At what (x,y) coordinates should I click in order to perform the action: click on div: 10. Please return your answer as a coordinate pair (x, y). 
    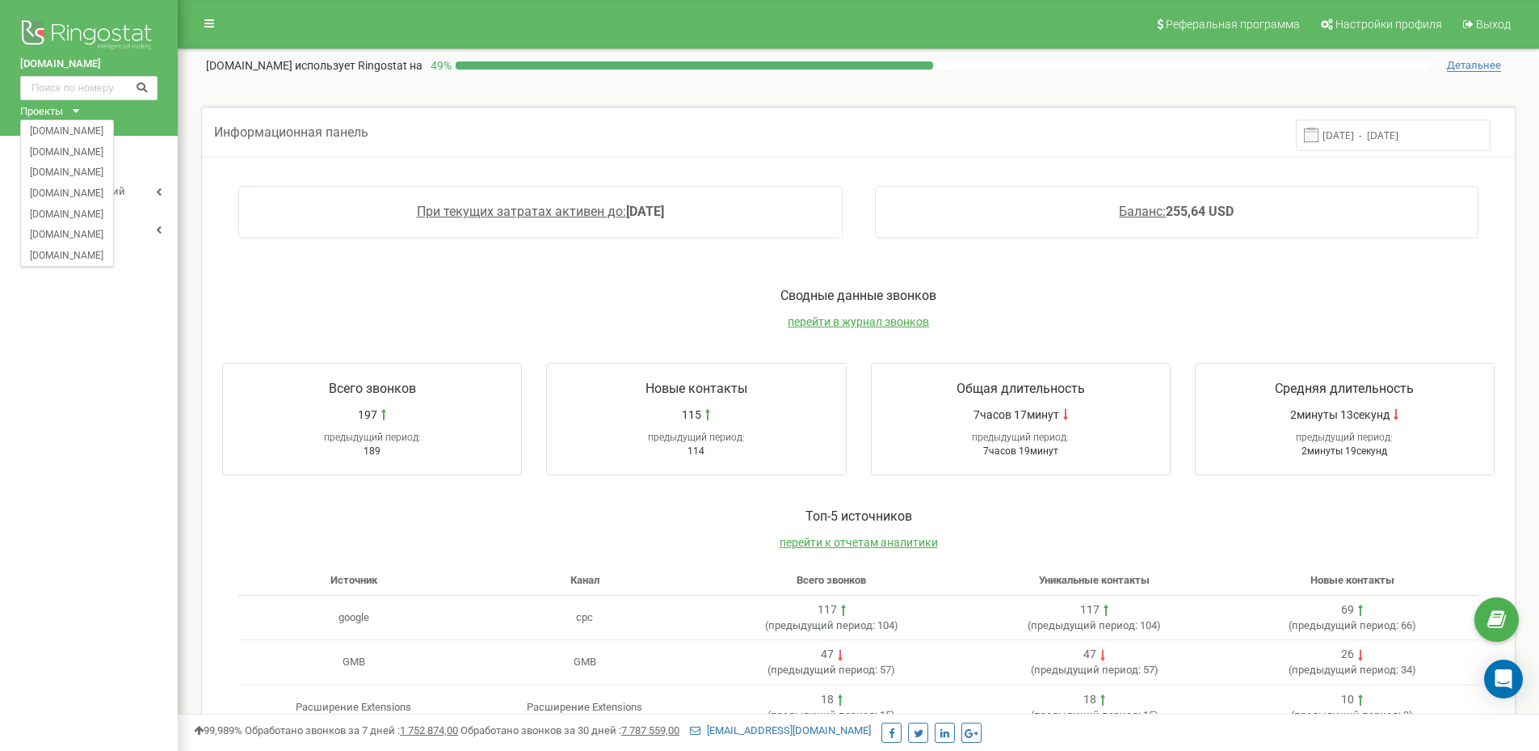
    Looking at the image, I should click on (1348, 700).